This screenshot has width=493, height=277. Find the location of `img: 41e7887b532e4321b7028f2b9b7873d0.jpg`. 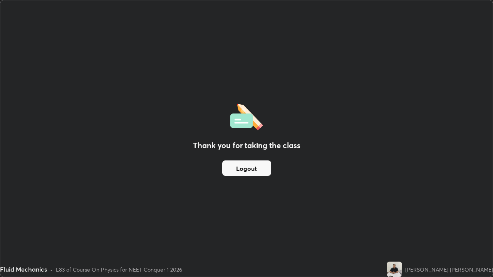

img: 41e7887b532e4321b7028f2b9b7873d0.jpg is located at coordinates (394, 269).